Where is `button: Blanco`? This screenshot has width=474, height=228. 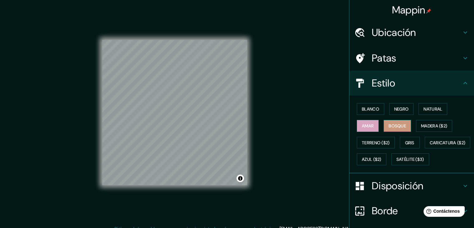 button: Blanco is located at coordinates (371, 109).